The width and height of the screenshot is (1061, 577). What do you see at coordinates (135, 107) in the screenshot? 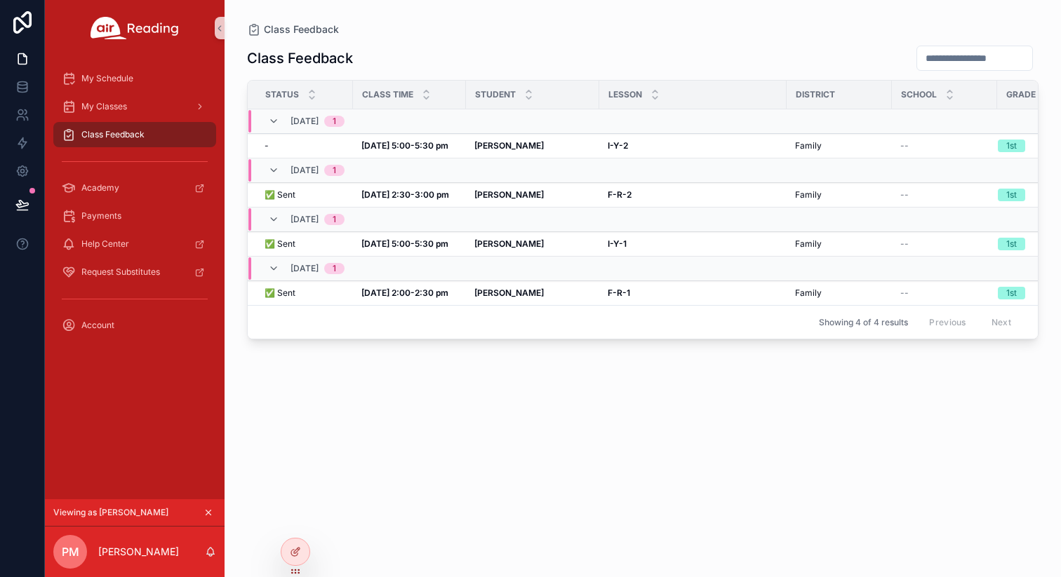
I see `a: My Classes` at bounding box center [135, 107].